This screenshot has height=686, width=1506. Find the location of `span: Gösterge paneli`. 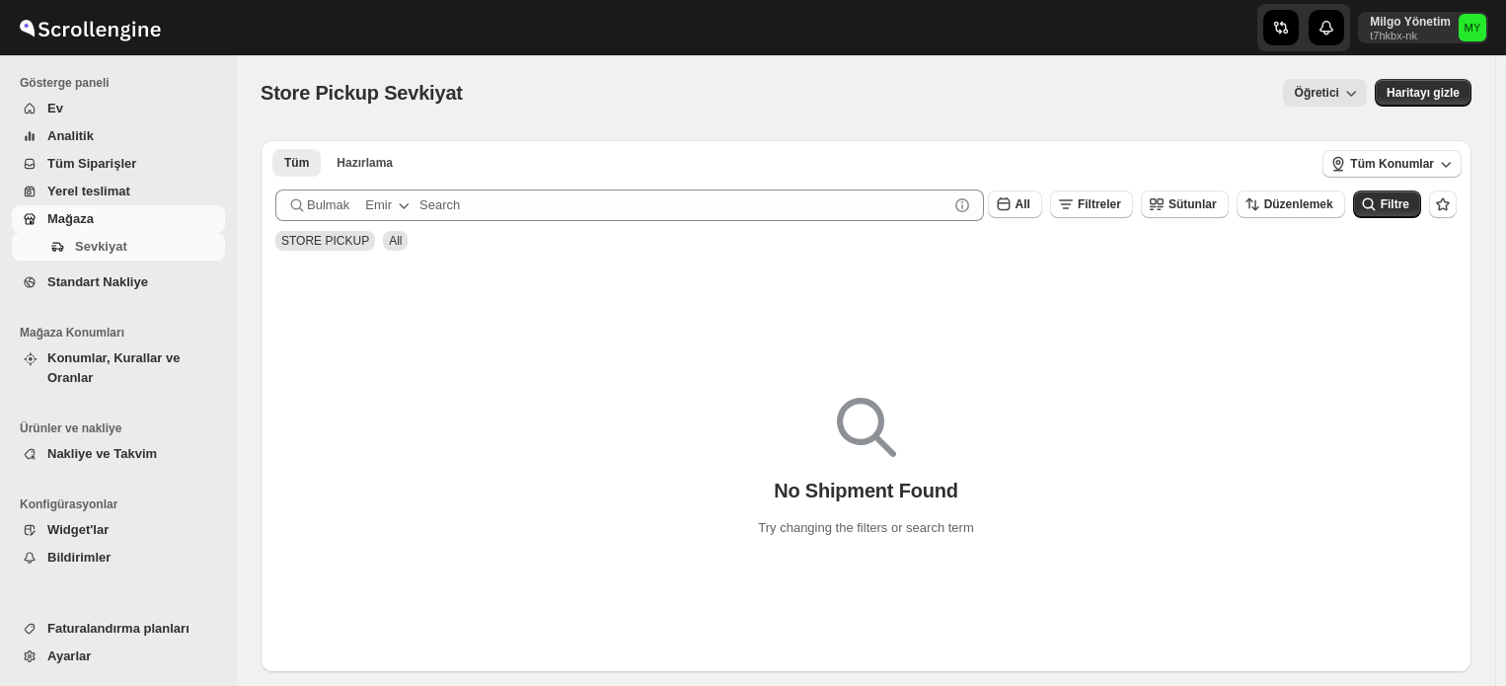

span: Gösterge paneli is located at coordinates (123, 83).